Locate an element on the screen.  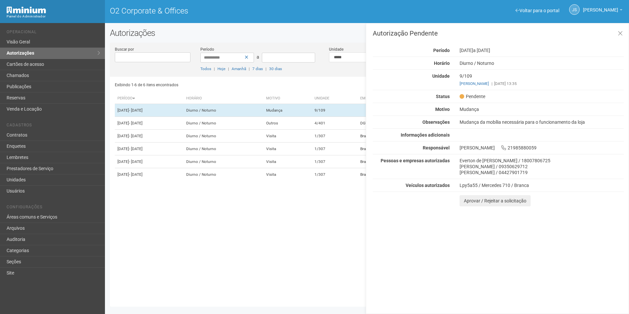
div: Diurno / Noturno is located at coordinates (541, 63).